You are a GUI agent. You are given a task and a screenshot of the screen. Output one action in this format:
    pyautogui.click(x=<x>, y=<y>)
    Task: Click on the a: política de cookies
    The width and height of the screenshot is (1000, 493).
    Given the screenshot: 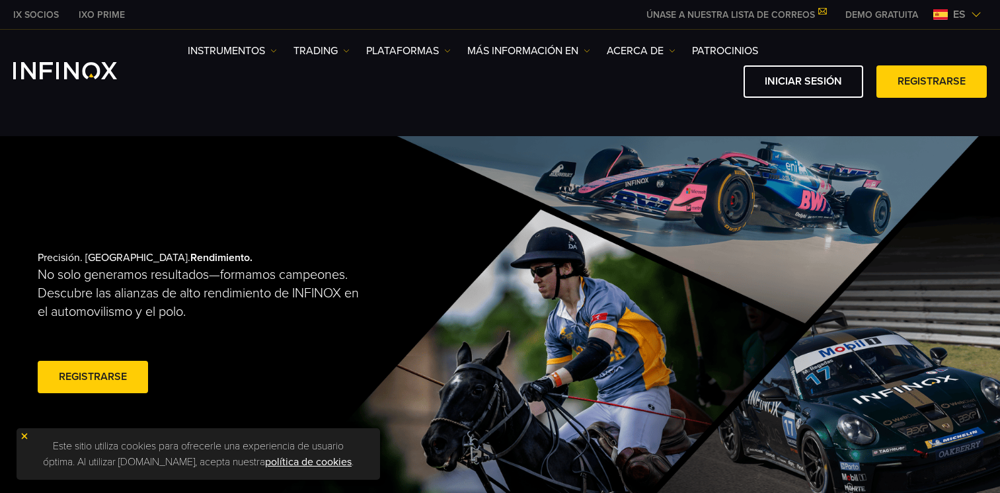 What is the action you would take?
    pyautogui.click(x=308, y=462)
    